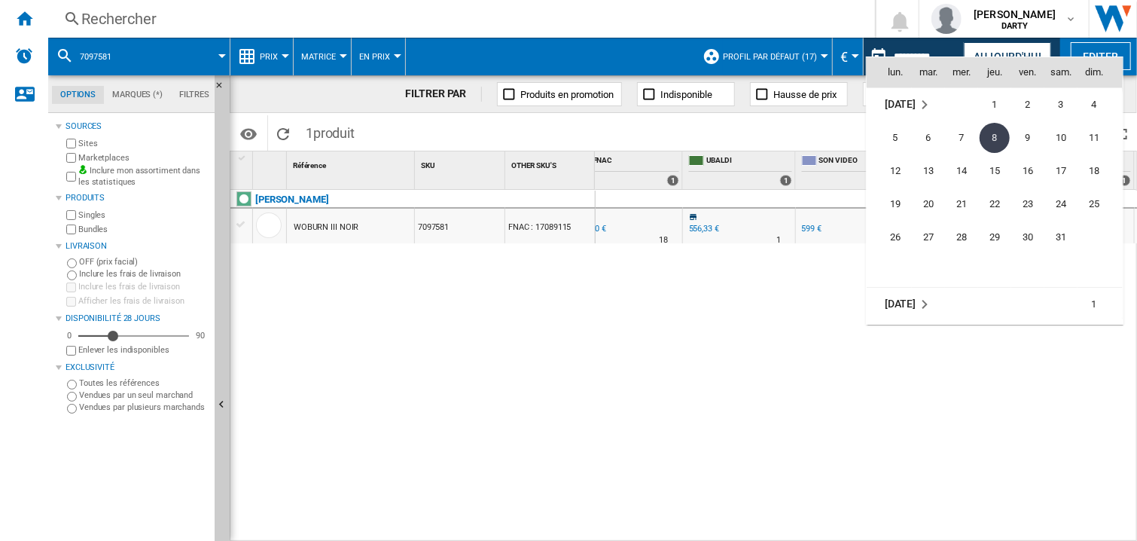 This screenshot has height=541, width=1137. Describe the element at coordinates (995, 204) in the screenshot. I see `tr: Week 4` at that location.